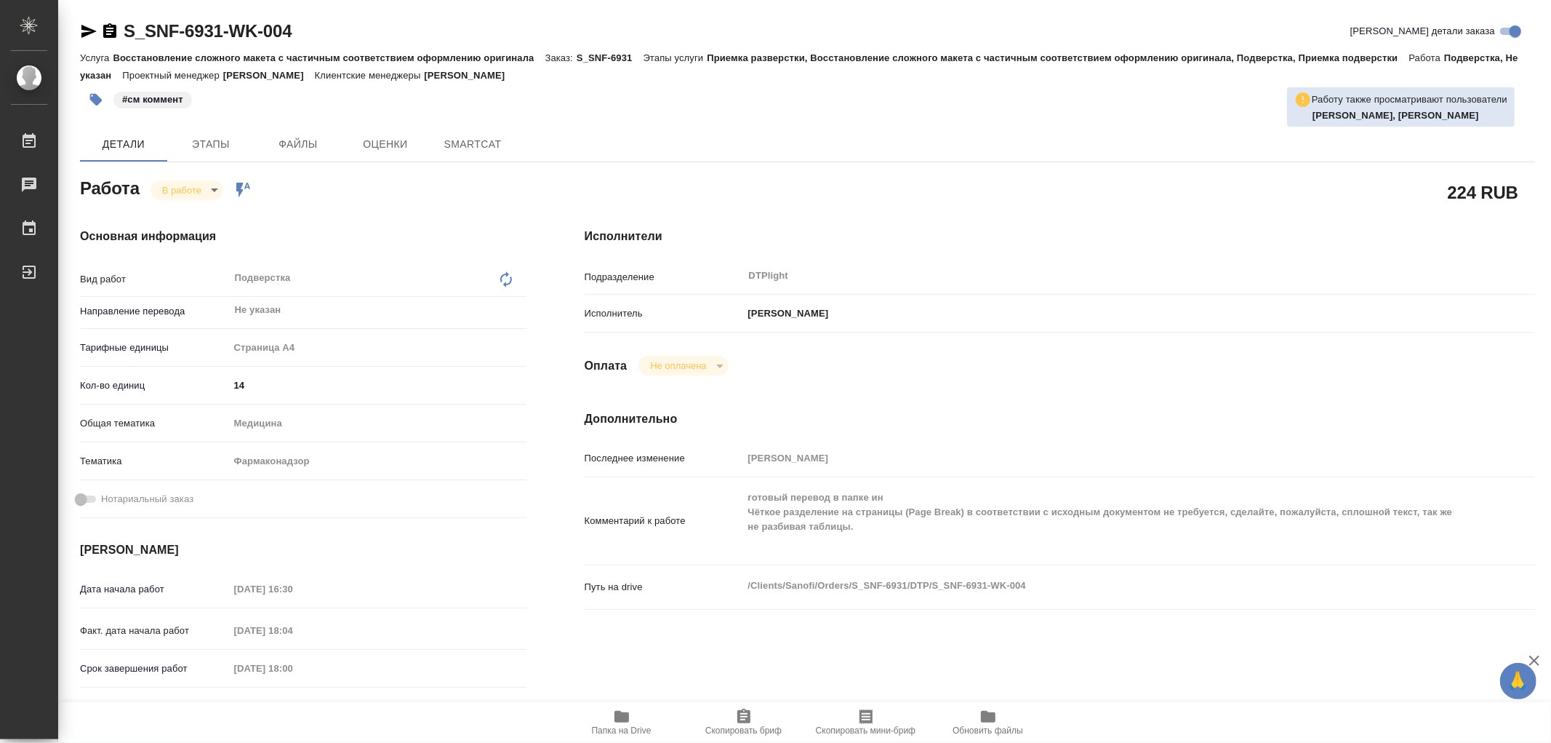 This screenshot has width=1551, height=743. Describe the element at coordinates (1483, 192) in the screenshot. I see `h2: 224 RUB` at that location.